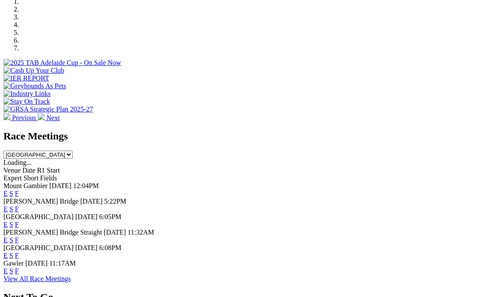  I want to click on img: IER REPORT, so click(26, 78).